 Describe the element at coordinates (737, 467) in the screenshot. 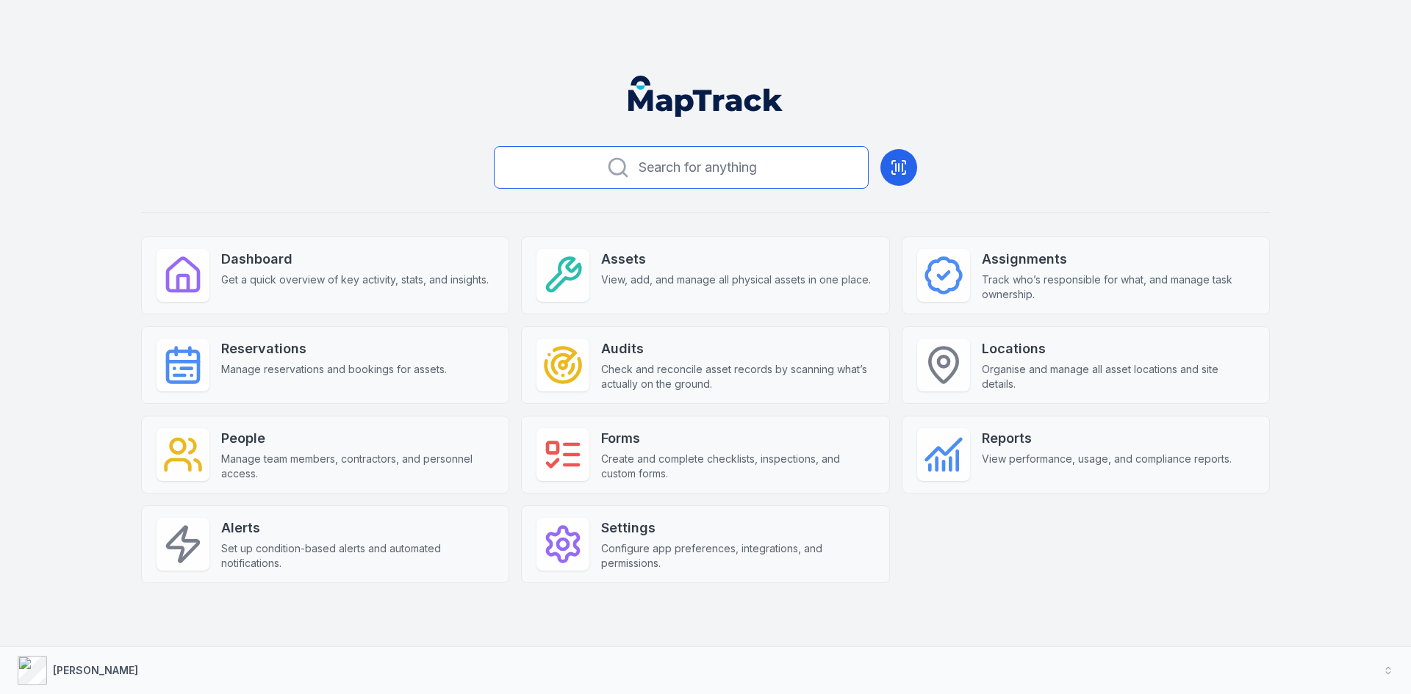

I see `span: Create and complete checklists, inspections, and custom forms.` at that location.